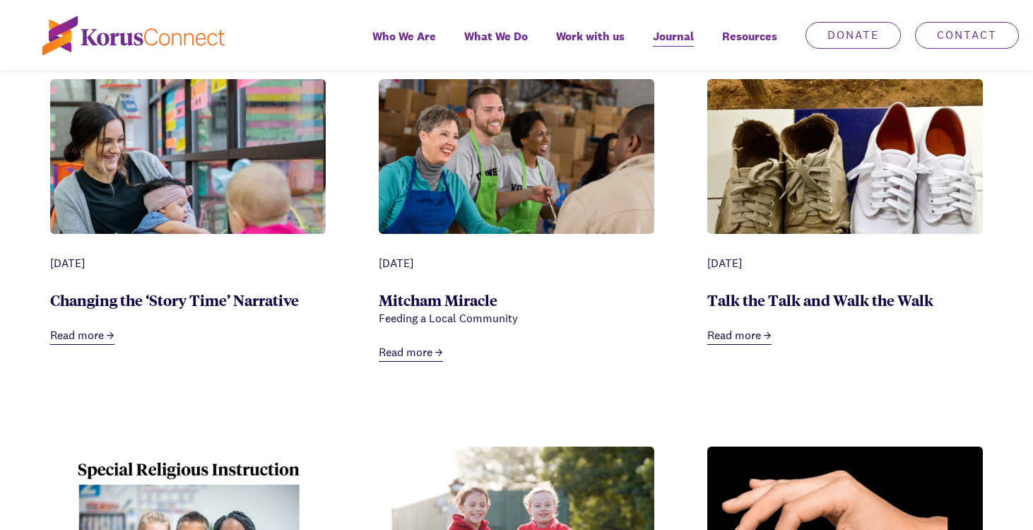 This screenshot has height=530, width=1033. Describe the element at coordinates (590, 36) in the screenshot. I see `span: Work with us` at that location.